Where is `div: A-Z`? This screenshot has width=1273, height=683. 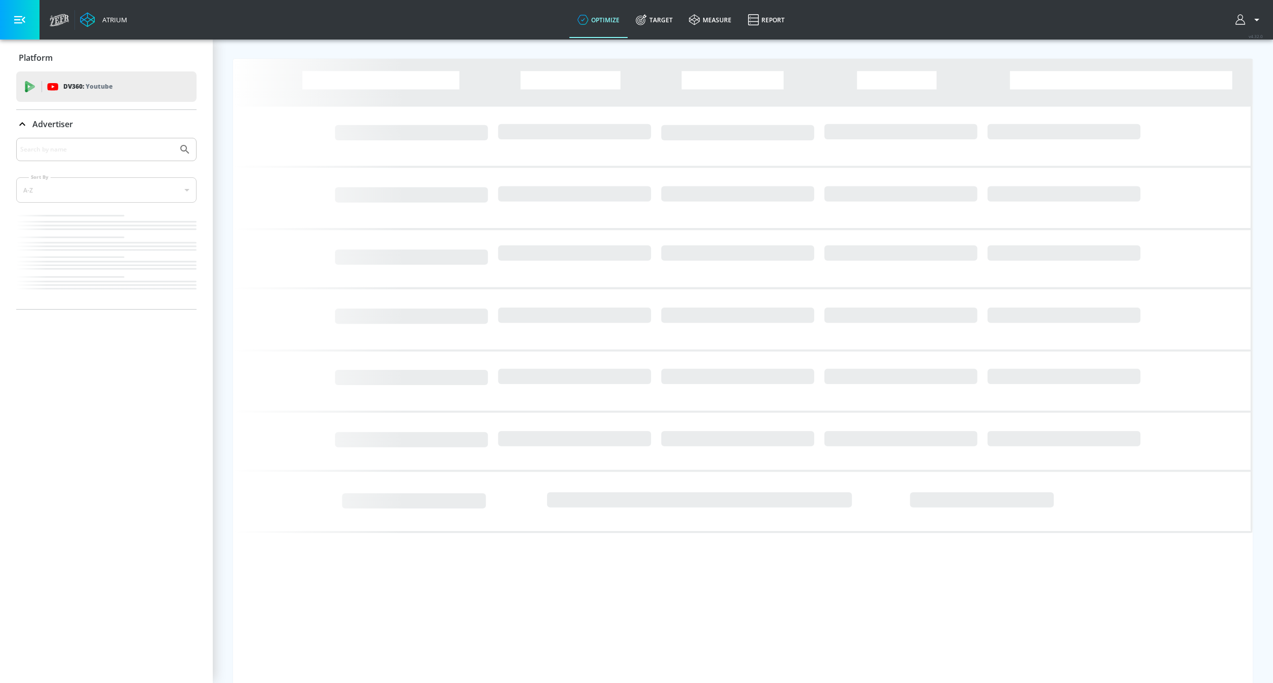 div: A-Z is located at coordinates (106, 190).